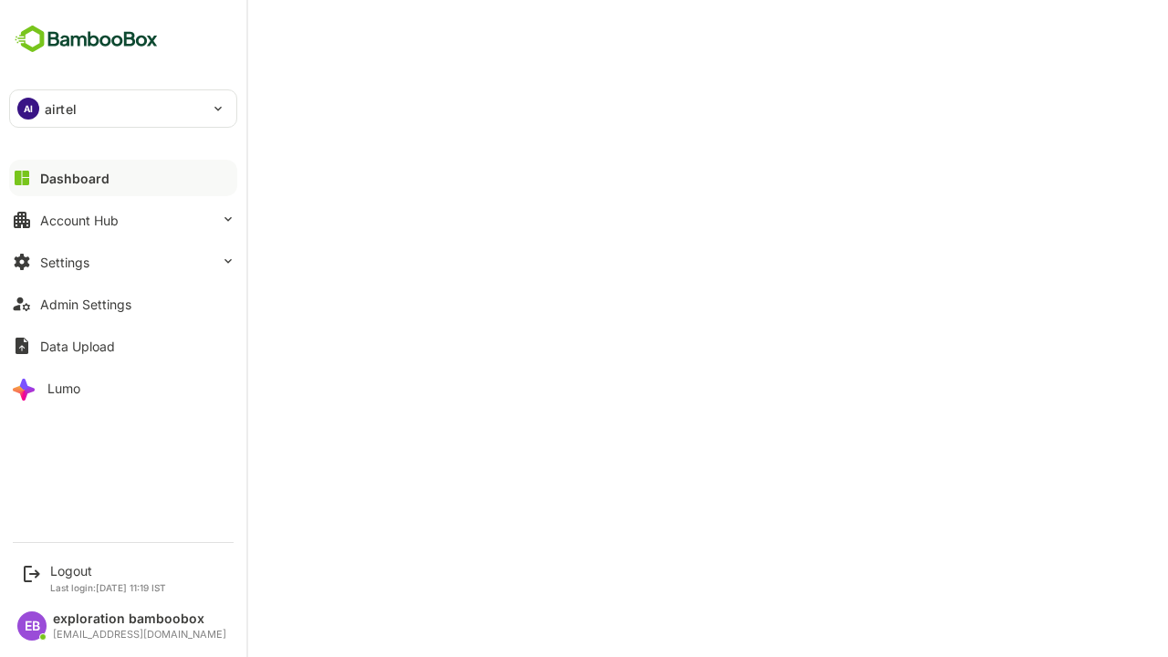 The width and height of the screenshot is (1168, 657). I want to click on div: AI, so click(28, 109).